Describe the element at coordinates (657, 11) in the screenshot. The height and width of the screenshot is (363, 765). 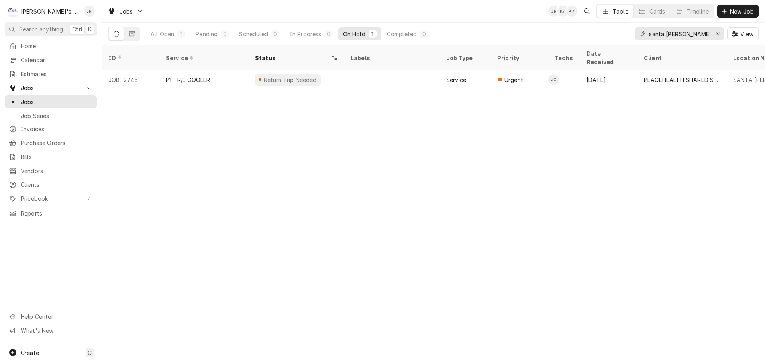
I see `div: Cards` at that location.